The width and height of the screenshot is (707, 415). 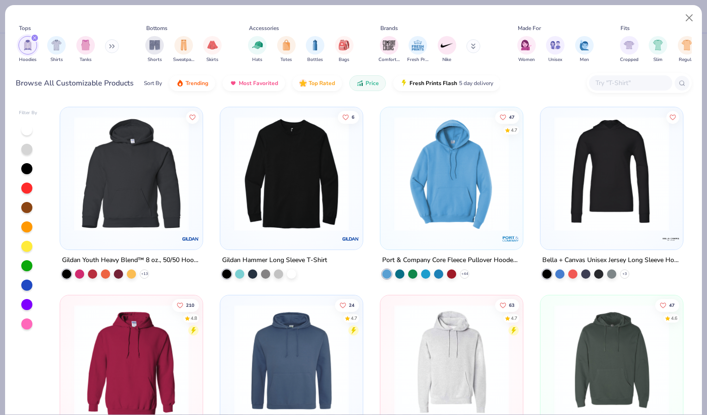 What do you see at coordinates (153, 83) in the screenshot?
I see `div: Sort By` at bounding box center [153, 83].